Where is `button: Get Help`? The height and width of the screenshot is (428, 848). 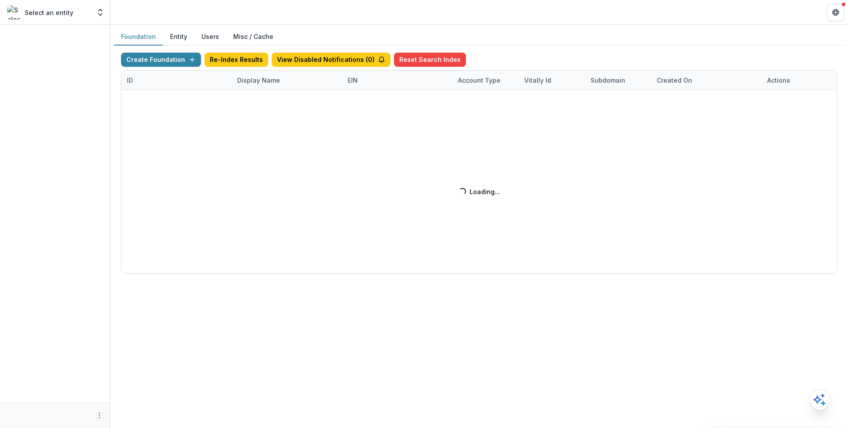
button: Get Help is located at coordinates (836, 12).